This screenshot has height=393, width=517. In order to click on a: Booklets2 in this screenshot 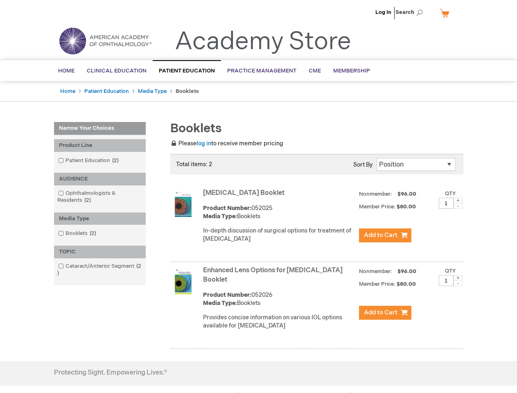, I will do `click(78, 233)`.